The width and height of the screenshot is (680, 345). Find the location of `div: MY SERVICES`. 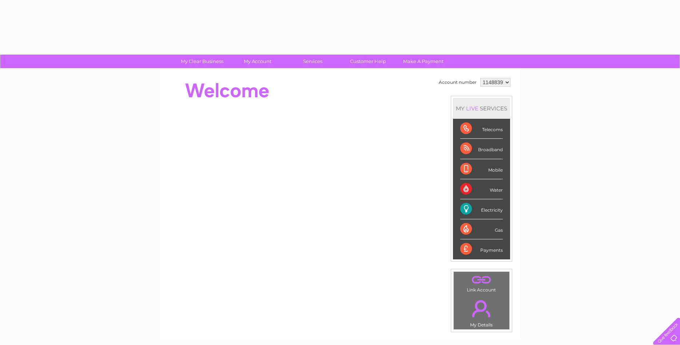

div: MY SERVICES is located at coordinates (482, 108).